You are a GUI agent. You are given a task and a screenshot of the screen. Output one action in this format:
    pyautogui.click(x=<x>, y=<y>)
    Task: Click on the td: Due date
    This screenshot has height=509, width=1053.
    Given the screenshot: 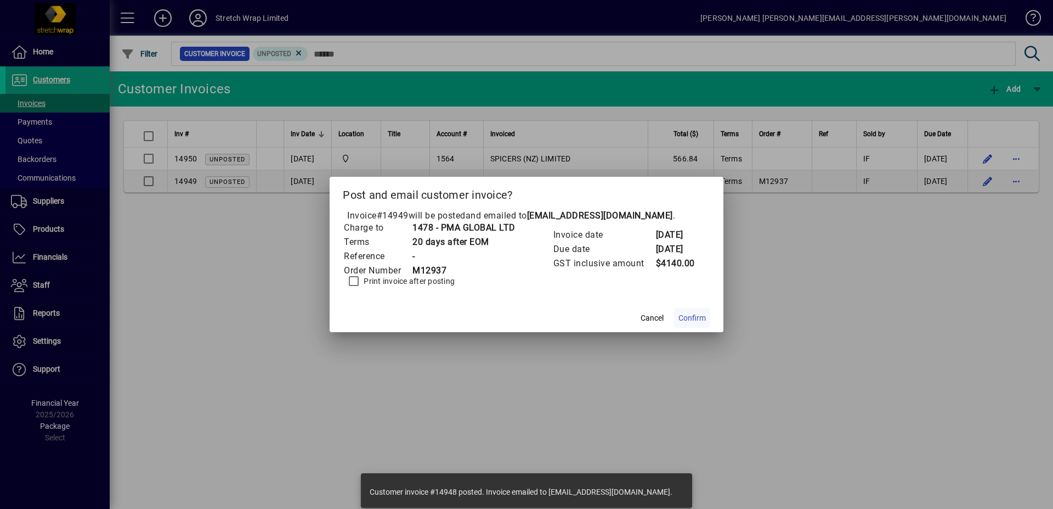 What is the action you would take?
    pyautogui.click(x=604, y=249)
    